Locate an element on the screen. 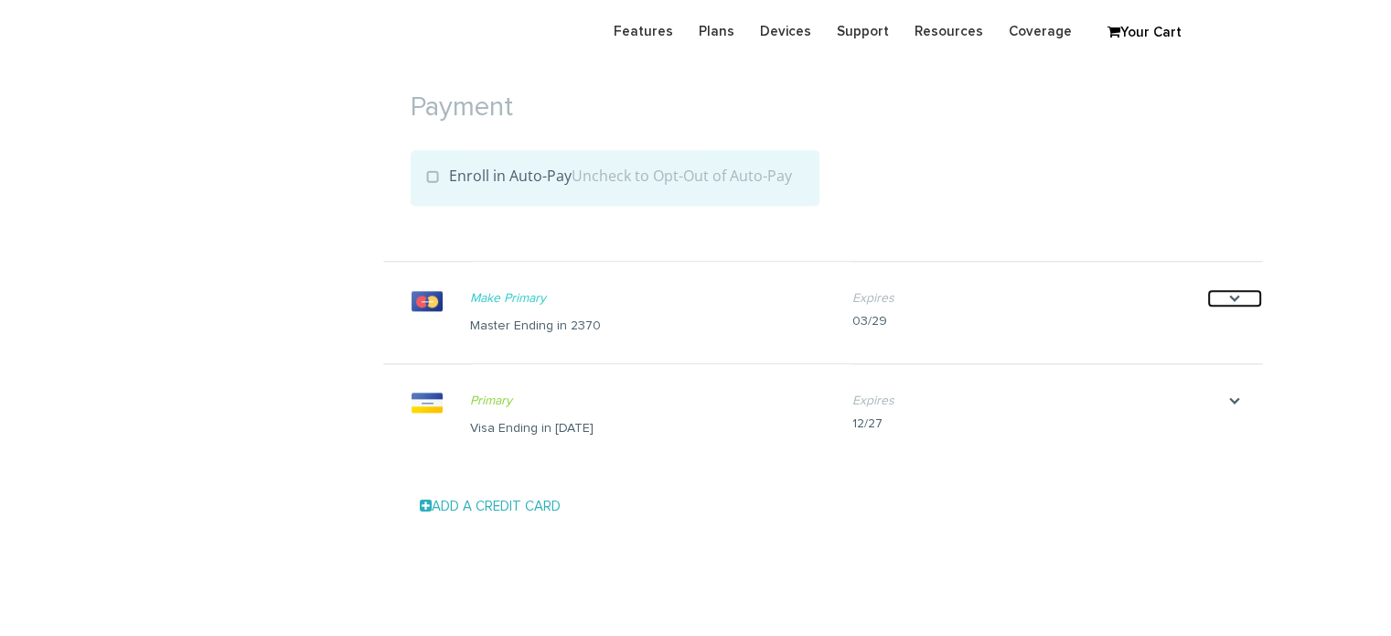 This screenshot has width=1391, height=636. div: Master Ending in 2370 is located at coordinates (648, 326).